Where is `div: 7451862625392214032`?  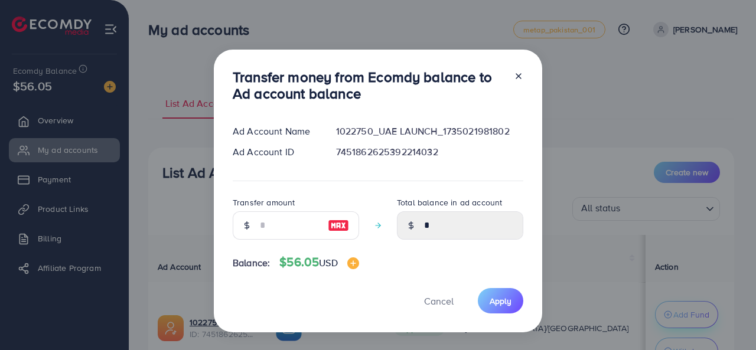 div: 7451862625392214032 is located at coordinates (429, 152).